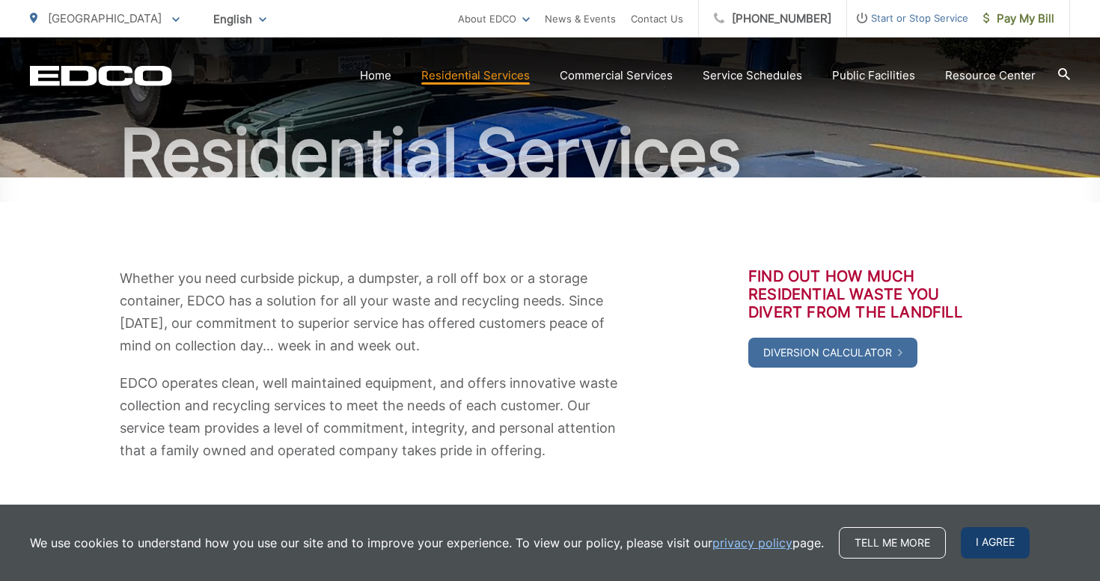 The width and height of the screenshot is (1100, 581). I want to click on h3: Find out how much residential waste you divert from the landfill, so click(864, 294).